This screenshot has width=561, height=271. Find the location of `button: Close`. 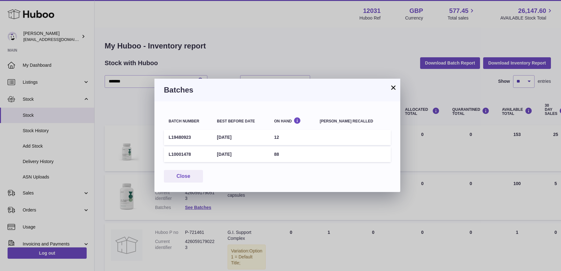

button: Close is located at coordinates (184, 177).